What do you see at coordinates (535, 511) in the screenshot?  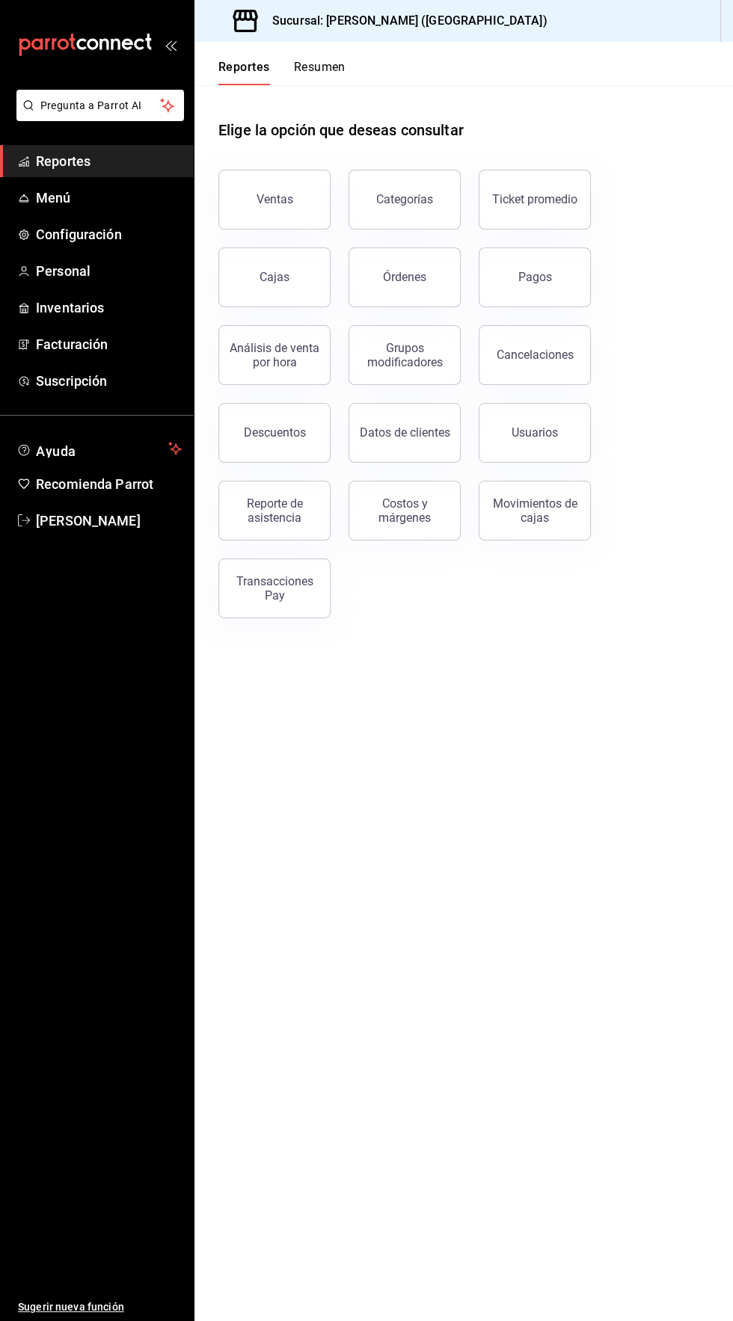 I see `div: Movimientos de cajas` at bounding box center [535, 511].